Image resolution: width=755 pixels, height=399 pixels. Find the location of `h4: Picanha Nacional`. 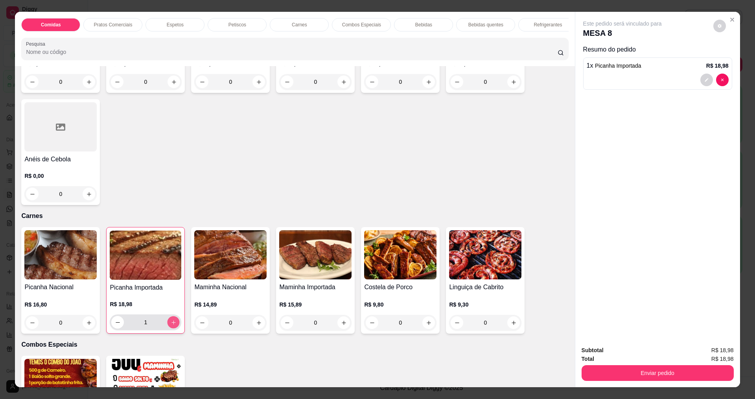

h4: Picanha Nacional is located at coordinates (61, 287).